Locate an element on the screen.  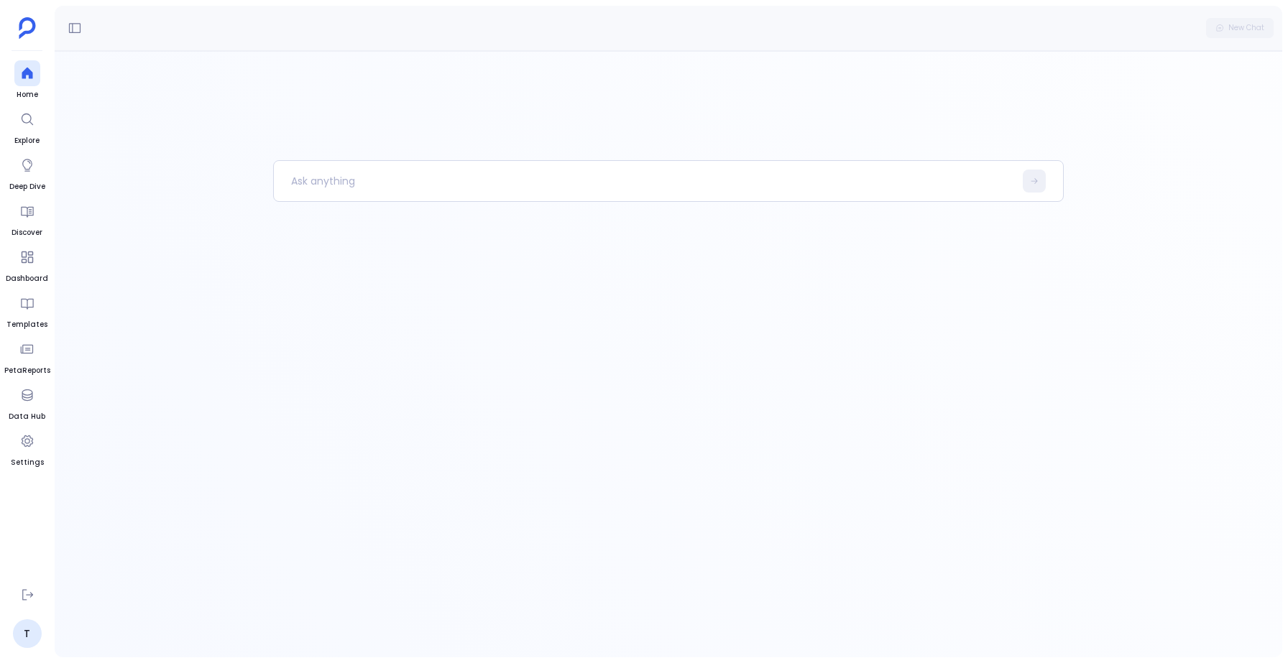
a: PetaReports is located at coordinates (27, 356).